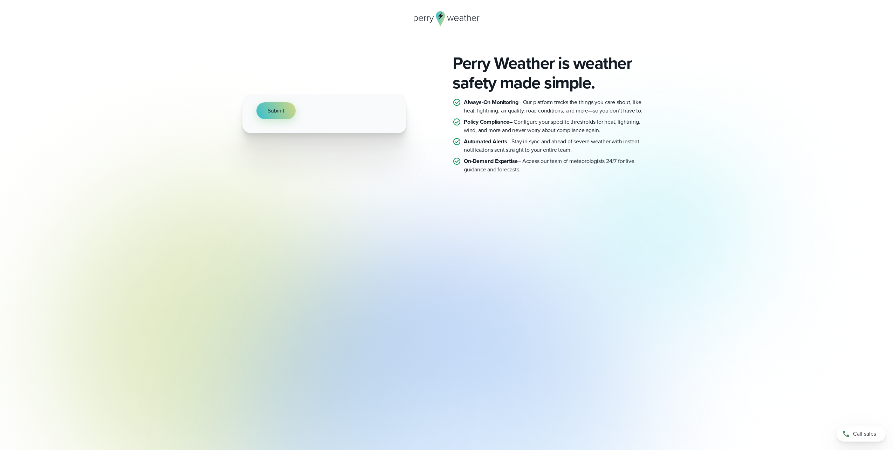  Describe the element at coordinates (558, 126) in the screenshot. I see `p: – Configure your specific thresholds for heat, lightning, wind, and more and never worry about co...` at that location.